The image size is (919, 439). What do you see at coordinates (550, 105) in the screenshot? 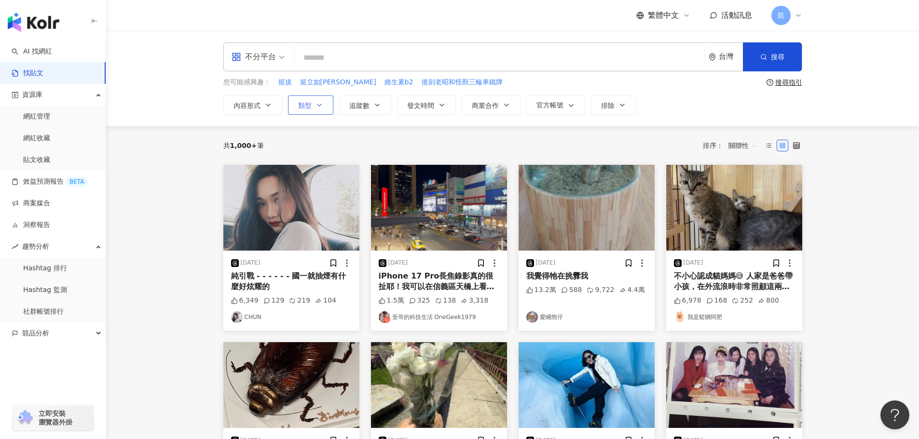
I see `span: 官方帳號` at bounding box center [550, 105].